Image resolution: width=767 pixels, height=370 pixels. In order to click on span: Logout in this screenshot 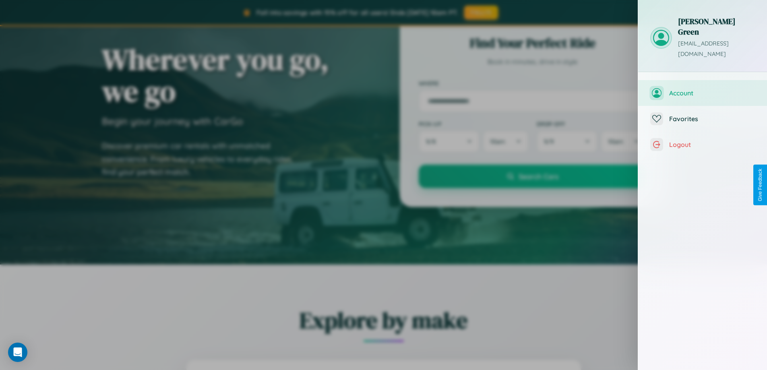, I will do `click(712, 145)`.